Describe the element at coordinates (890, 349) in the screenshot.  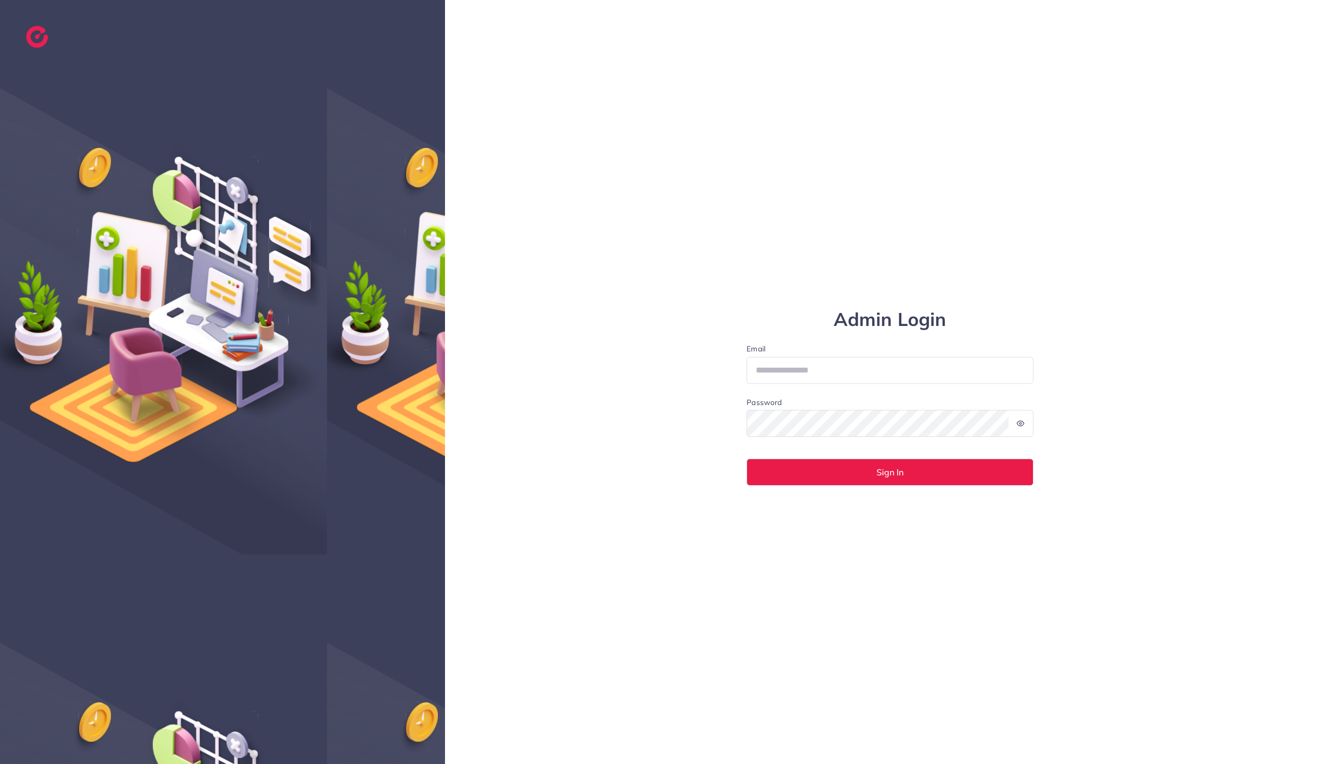
I see `label: Email` at that location.